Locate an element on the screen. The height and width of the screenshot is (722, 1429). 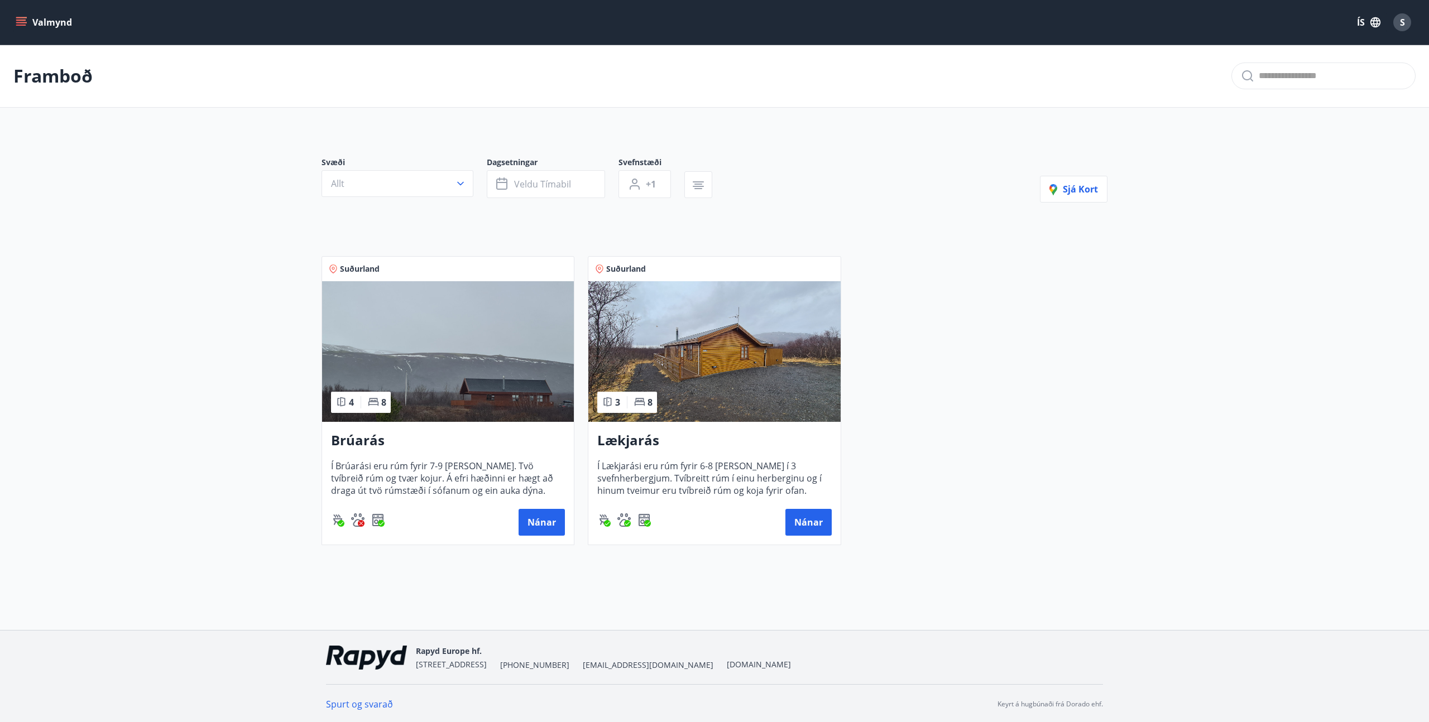
span: 3 is located at coordinates (617, 402).